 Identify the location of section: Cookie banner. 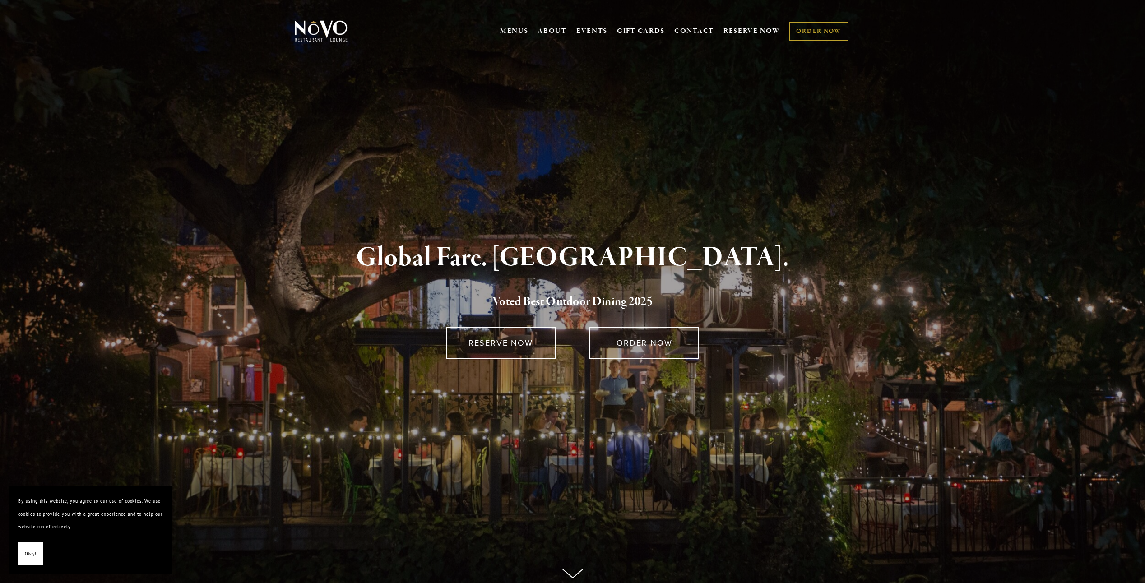
(90, 530).